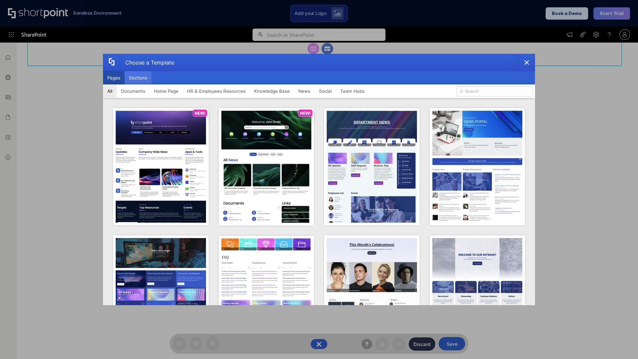  Describe the element at coordinates (138, 78) in the screenshot. I see `button: Sections` at that location.